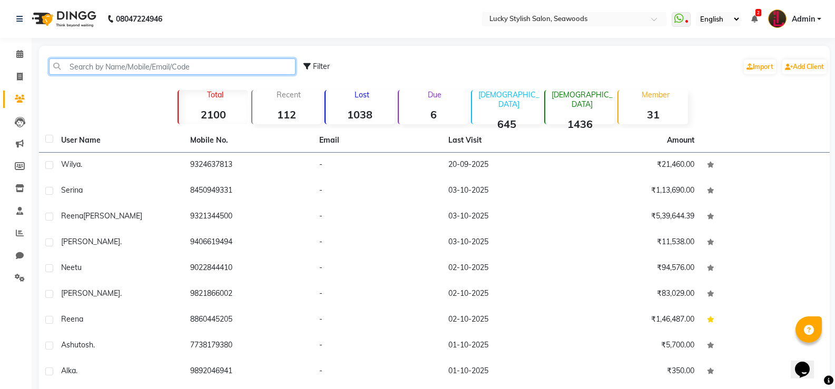 Image resolution: width=835 pixels, height=389 pixels. What do you see at coordinates (636, 243) in the screenshot?
I see `td: ₹11,538.00` at bounding box center [636, 243].